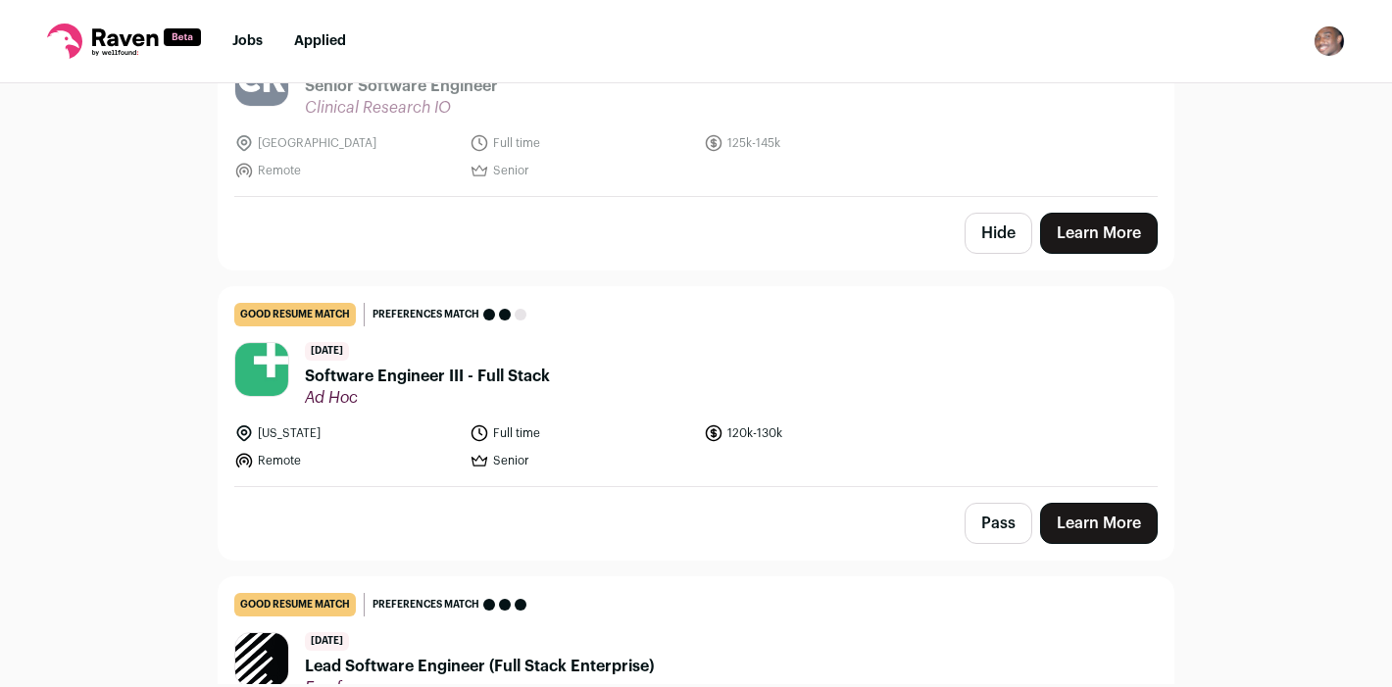 This screenshot has width=1392, height=687. I want to click on a: Applied, so click(320, 41).